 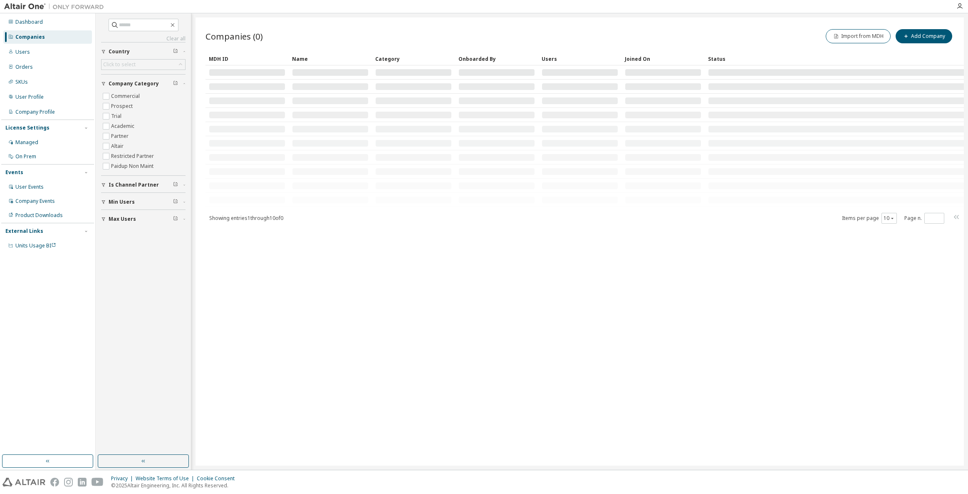 What do you see at coordinates (27, 128) in the screenshot?
I see `div: License Settings` at bounding box center [27, 128].